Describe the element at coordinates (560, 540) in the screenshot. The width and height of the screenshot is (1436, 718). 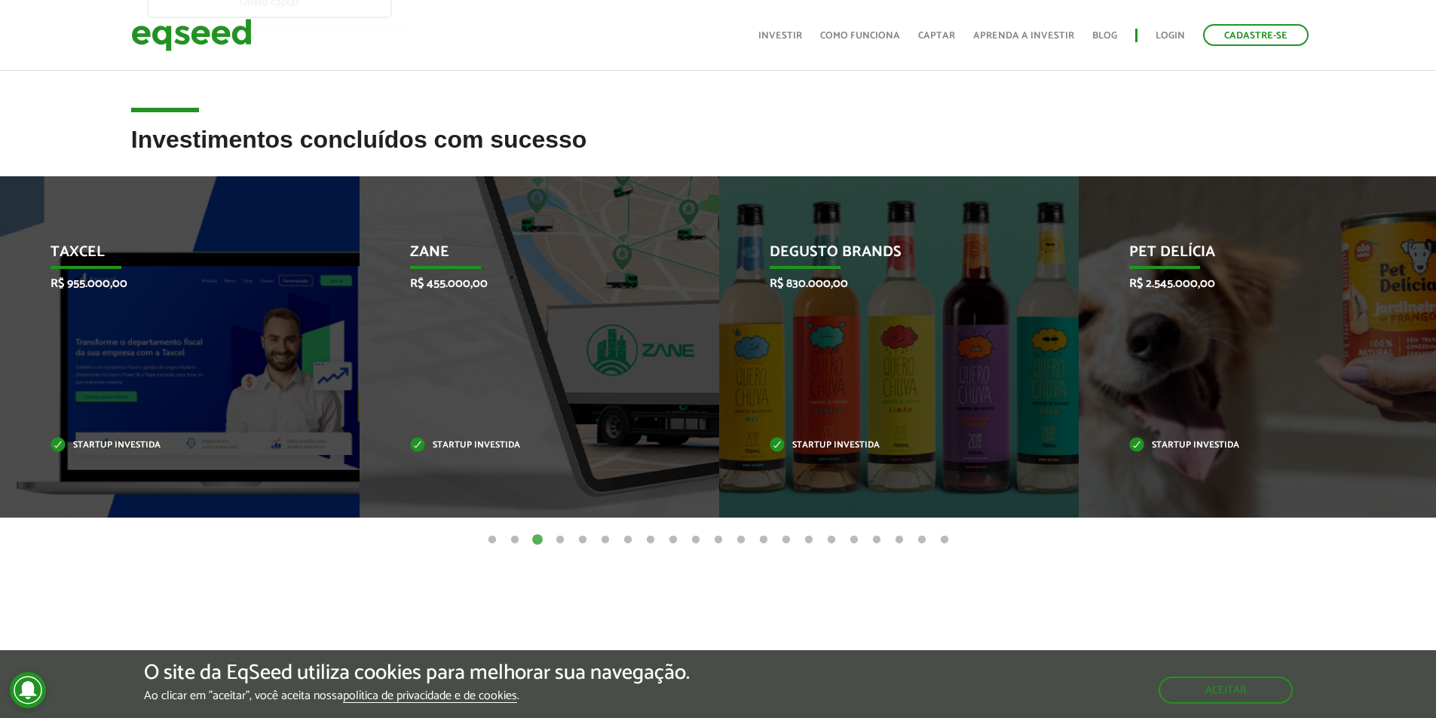
I see `button: 4 of 21` at that location.